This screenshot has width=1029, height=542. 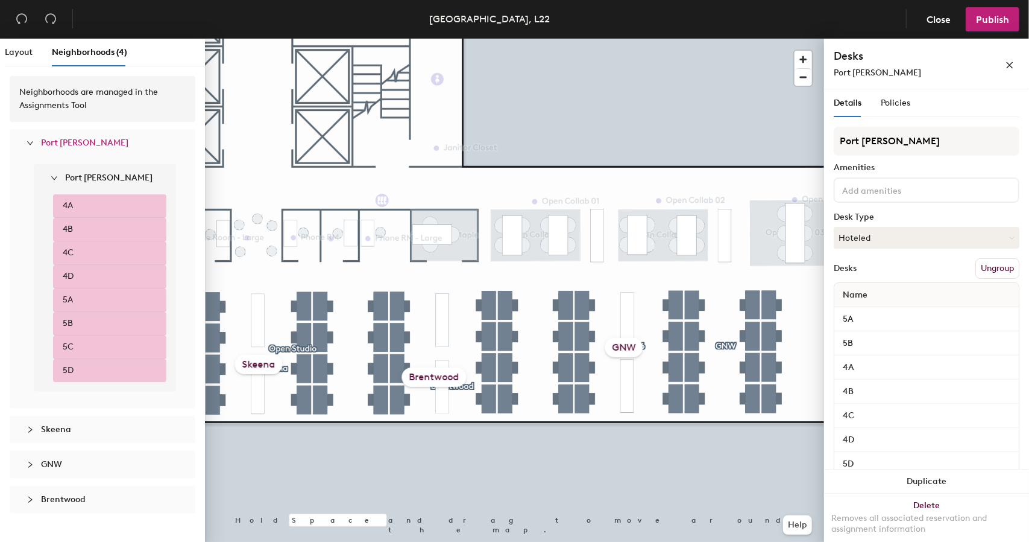 I want to click on span: 4B, so click(x=68, y=229).